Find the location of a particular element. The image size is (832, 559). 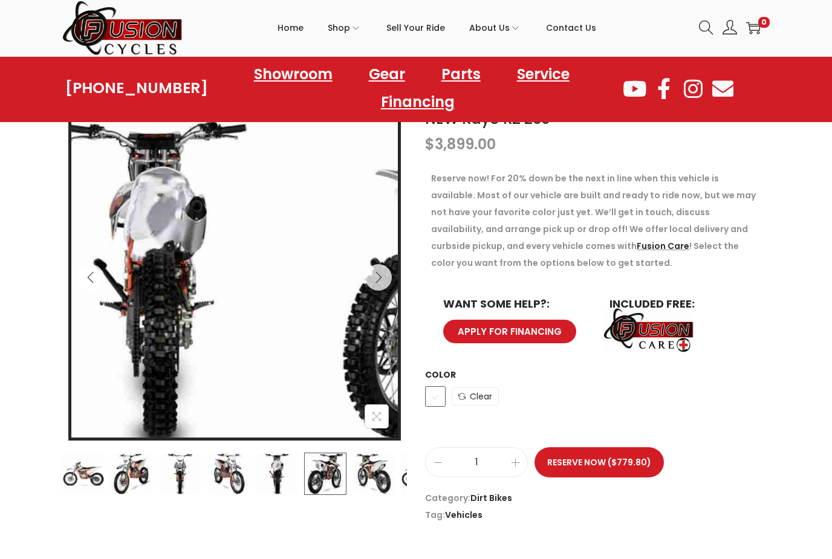

a: Service is located at coordinates (543, 74).